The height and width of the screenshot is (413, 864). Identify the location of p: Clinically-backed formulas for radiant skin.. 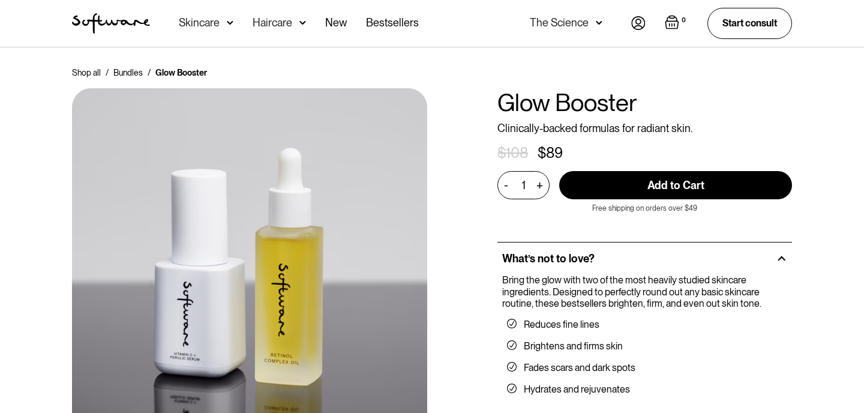
(645, 128).